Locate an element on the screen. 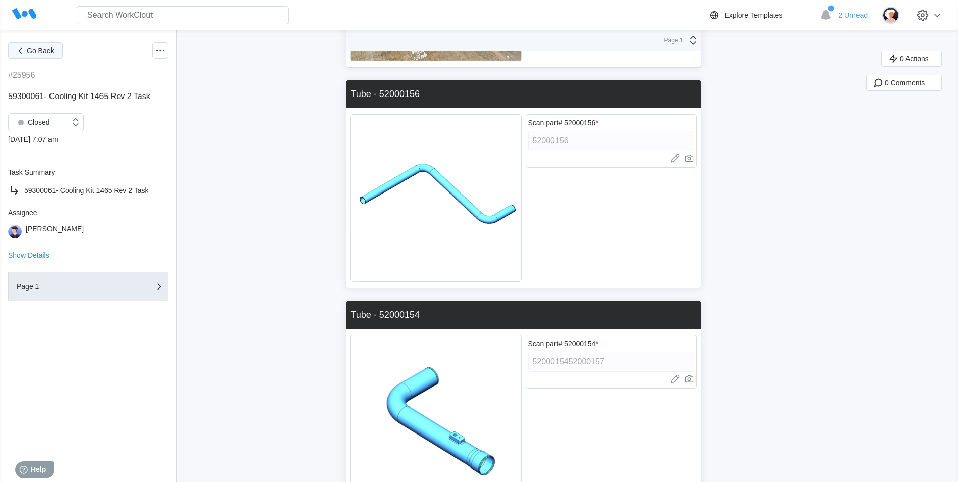 The width and height of the screenshot is (958, 482). span: 0 Comments is located at coordinates (905, 83).